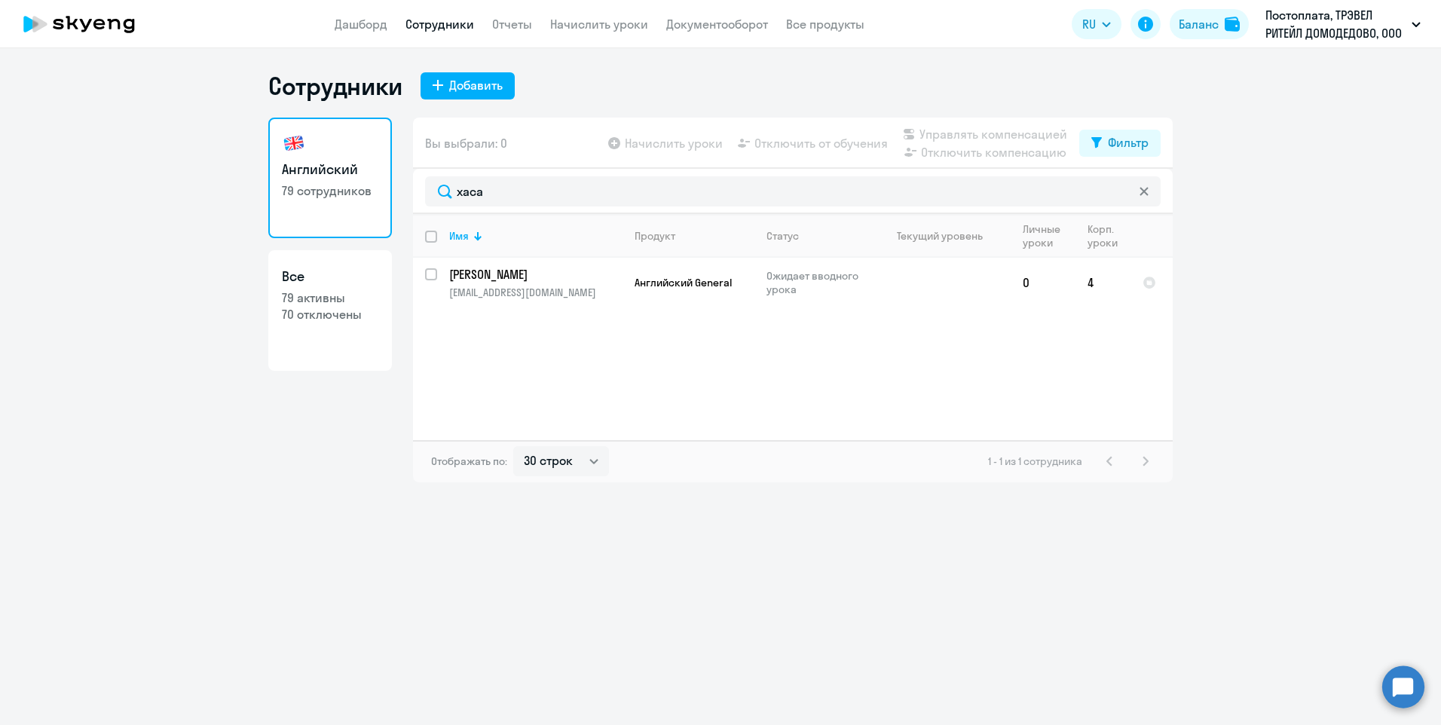 This screenshot has height=725, width=1441. What do you see at coordinates (330, 178) in the screenshot?
I see `a: Английский79 сотрудников` at bounding box center [330, 178].